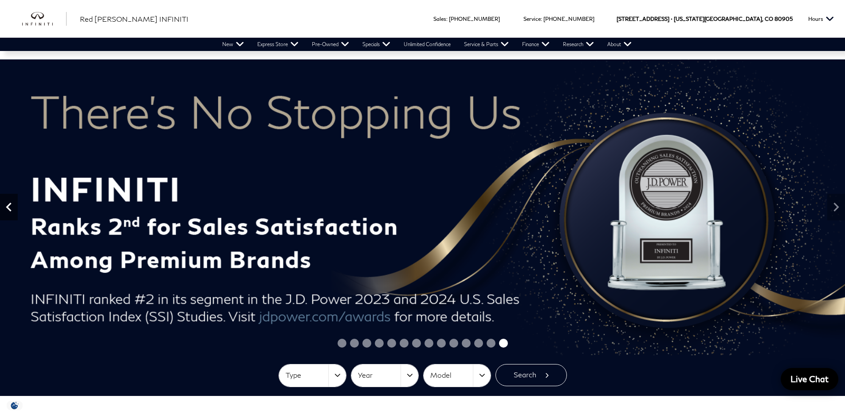  What do you see at coordinates (312, 376) in the screenshot?
I see `button: Type` at bounding box center [312, 376].